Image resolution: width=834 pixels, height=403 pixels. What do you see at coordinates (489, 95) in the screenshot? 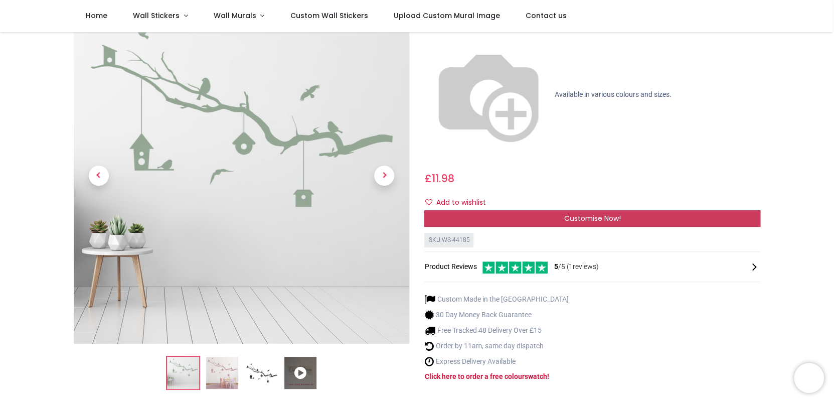
I see `img: color-wheel.png` at bounding box center [489, 95].